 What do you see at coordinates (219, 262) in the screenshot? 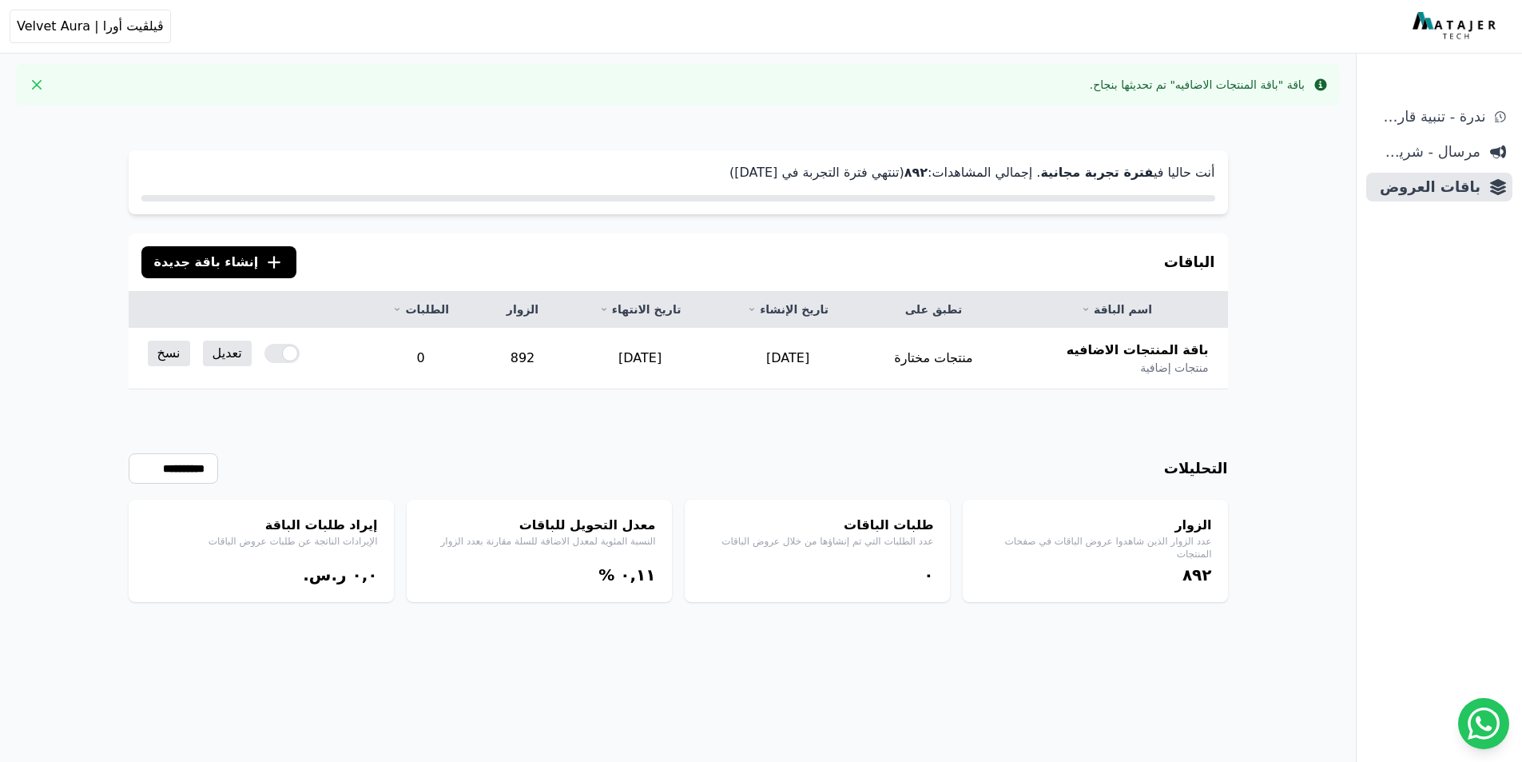
I see `button: إنشاء باقة جديدة` at bounding box center [219, 262].